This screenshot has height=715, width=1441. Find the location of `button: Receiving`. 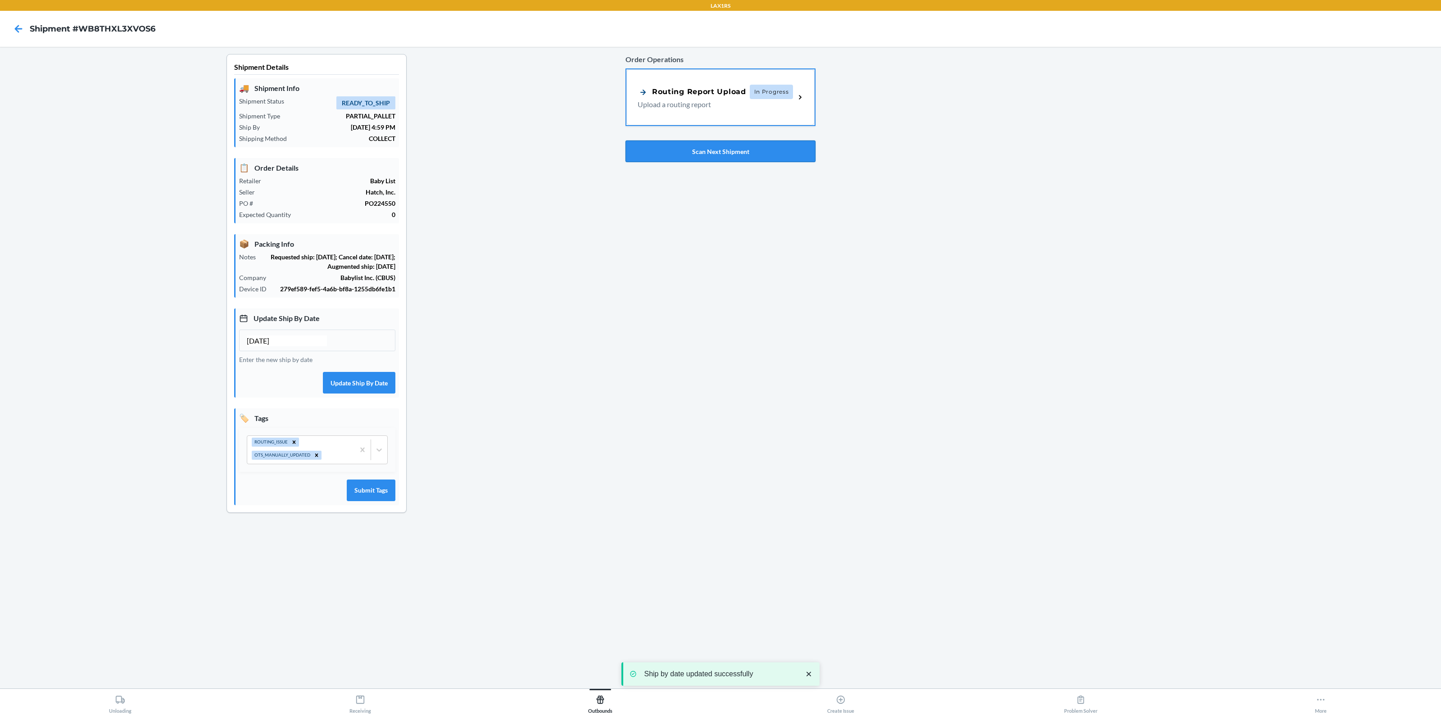

button: Receiving is located at coordinates (360, 701).